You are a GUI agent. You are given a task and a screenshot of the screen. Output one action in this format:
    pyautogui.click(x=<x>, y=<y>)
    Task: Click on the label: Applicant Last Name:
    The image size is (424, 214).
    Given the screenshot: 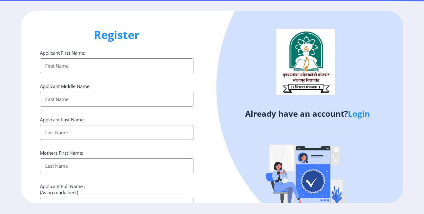 What is the action you would take?
    pyautogui.click(x=62, y=120)
    